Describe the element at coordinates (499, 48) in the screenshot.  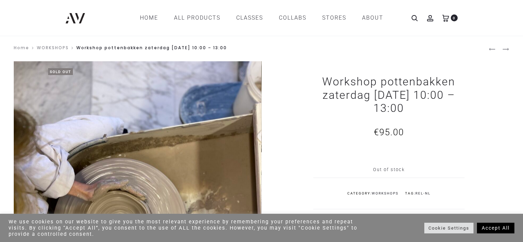
I see `nav: Product navigation` at that location.